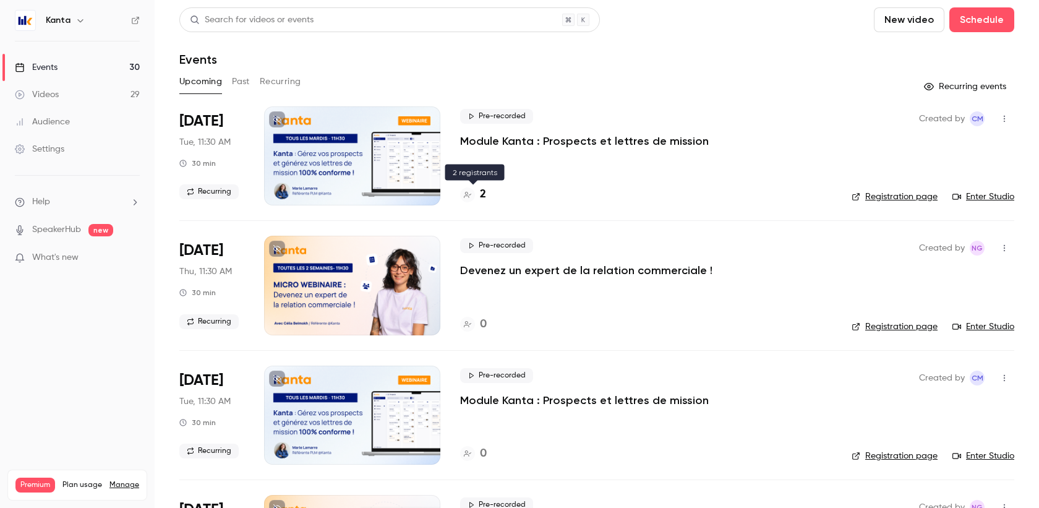 The width and height of the screenshot is (1039, 508). I want to click on span: Plan usage, so click(82, 485).